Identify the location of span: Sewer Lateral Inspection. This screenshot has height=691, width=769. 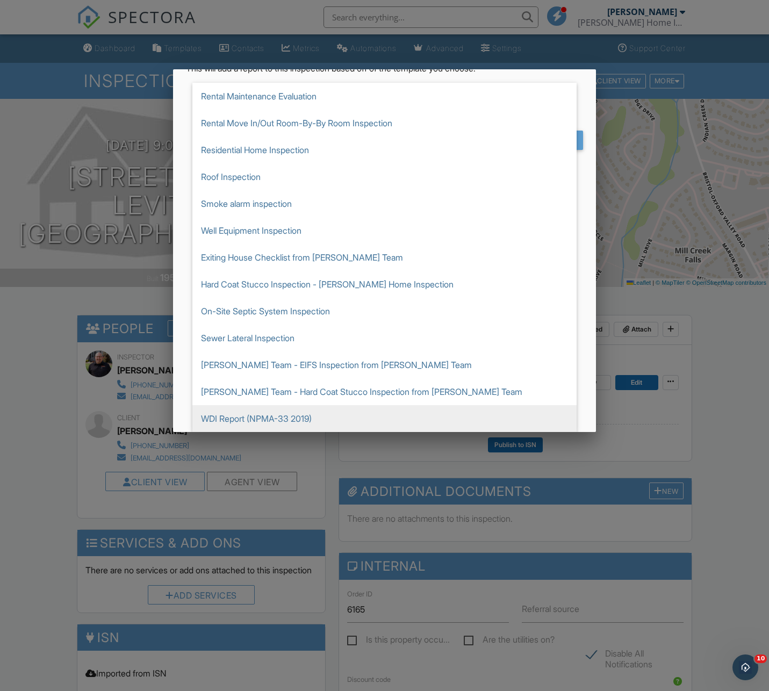
(384, 338).